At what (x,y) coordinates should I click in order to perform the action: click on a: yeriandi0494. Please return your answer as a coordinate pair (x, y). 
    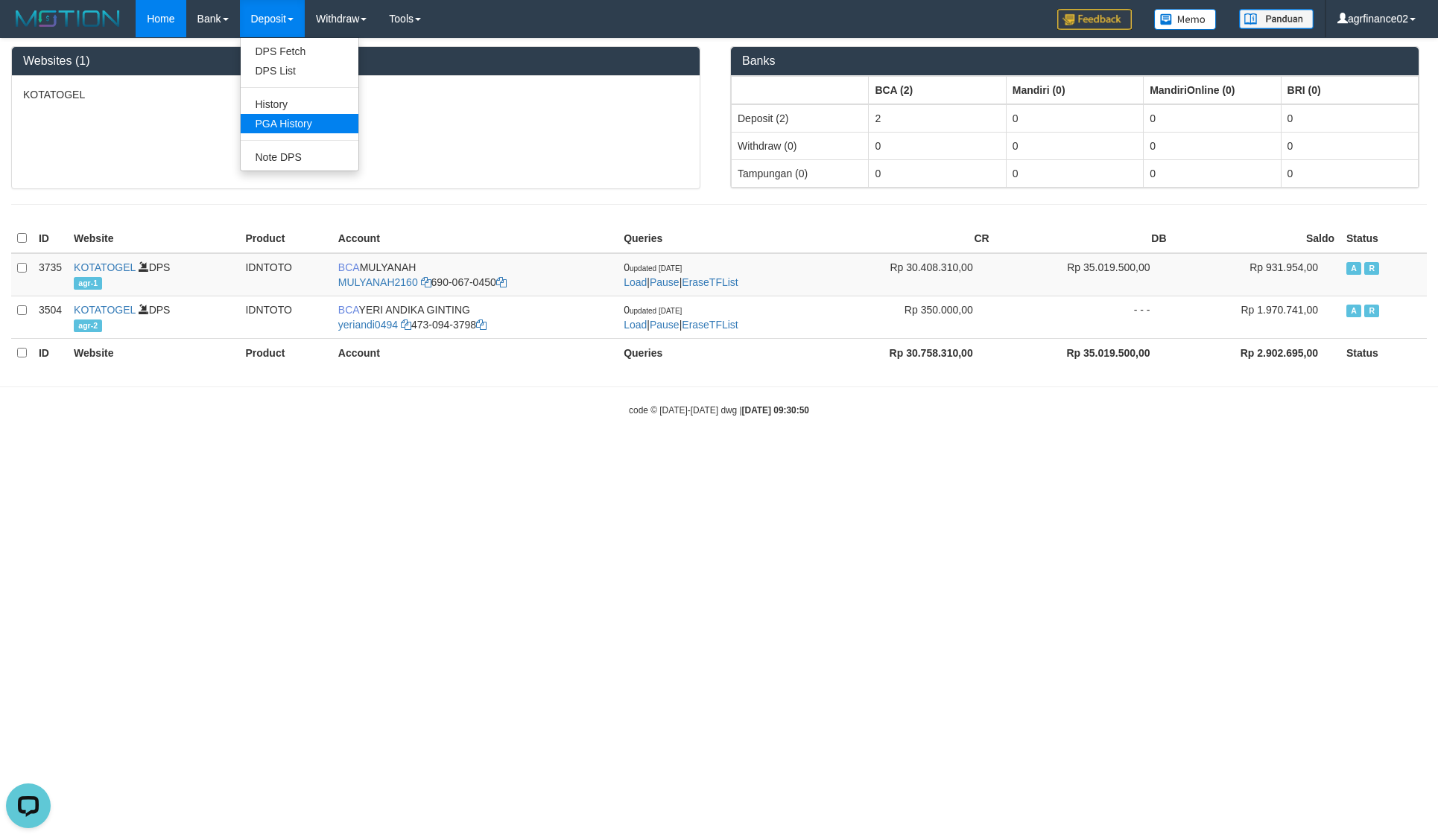
    Looking at the image, I should click on (368, 325).